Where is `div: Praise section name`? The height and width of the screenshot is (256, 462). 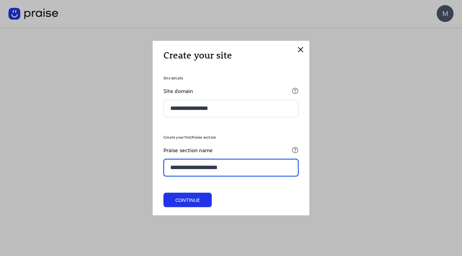
div: Praise section name is located at coordinates (228, 150).